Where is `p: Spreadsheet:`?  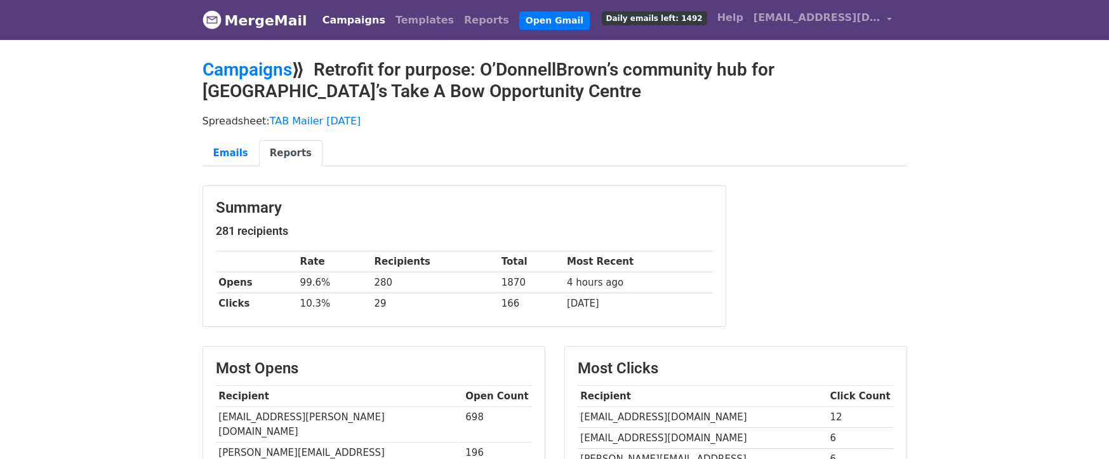 p: Spreadsheet: is located at coordinates (555, 121).